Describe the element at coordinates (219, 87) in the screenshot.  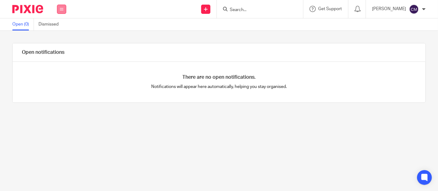
I see `p: Notifications will appear here automatically, helping you stay organised.` at that location.